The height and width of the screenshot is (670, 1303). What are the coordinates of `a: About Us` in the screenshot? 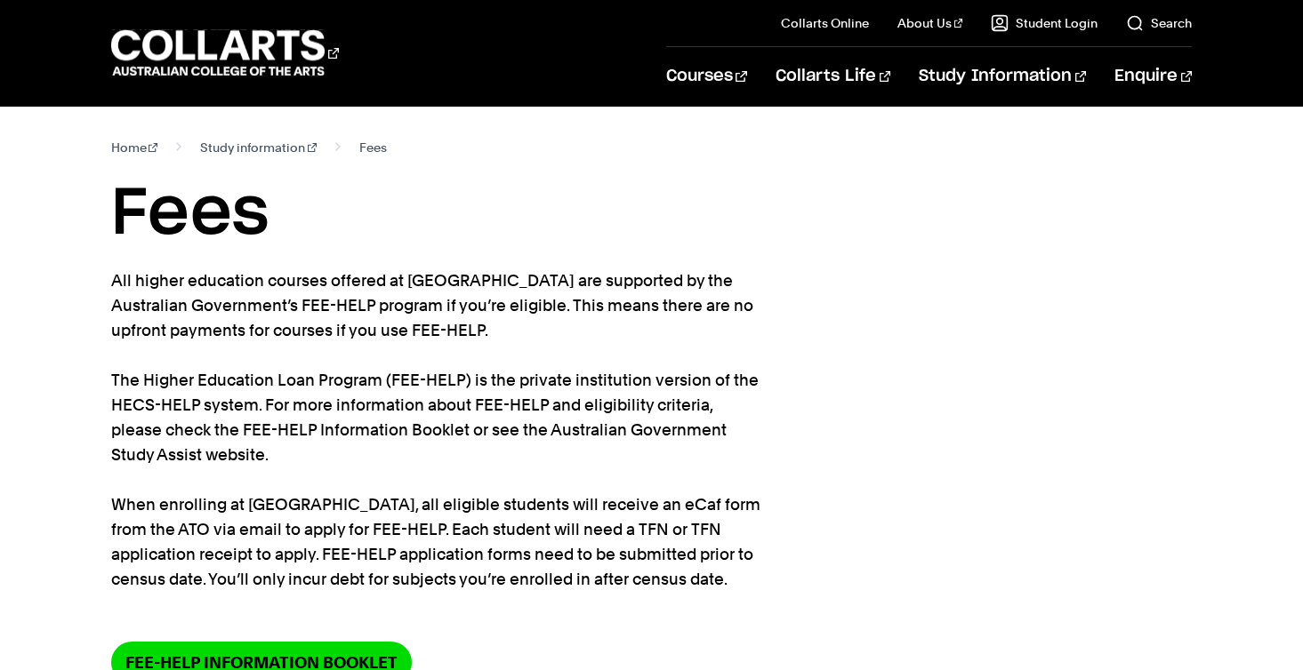 It's located at (930, 23).